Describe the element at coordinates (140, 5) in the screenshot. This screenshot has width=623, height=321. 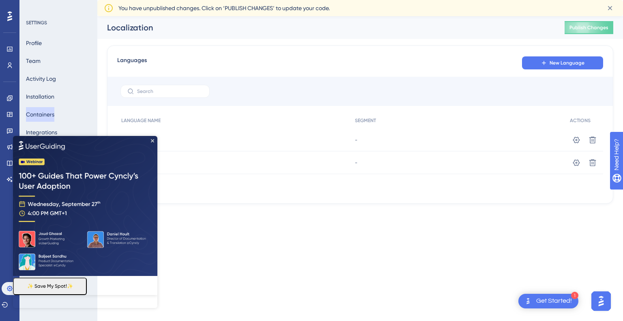
I see `div: Close Preview` at that location.